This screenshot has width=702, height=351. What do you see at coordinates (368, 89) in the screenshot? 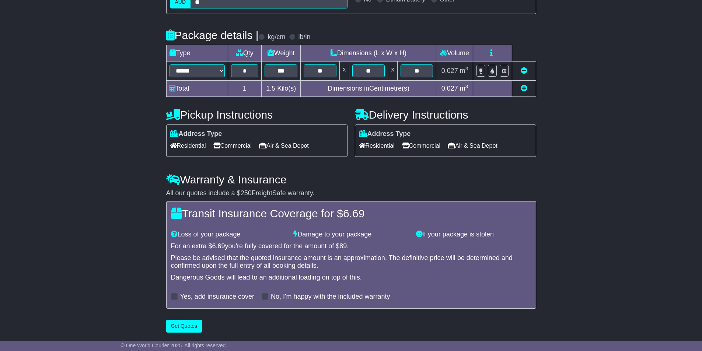
I see `td: Dimensions in Centimetre(s)` at bounding box center [368, 89].